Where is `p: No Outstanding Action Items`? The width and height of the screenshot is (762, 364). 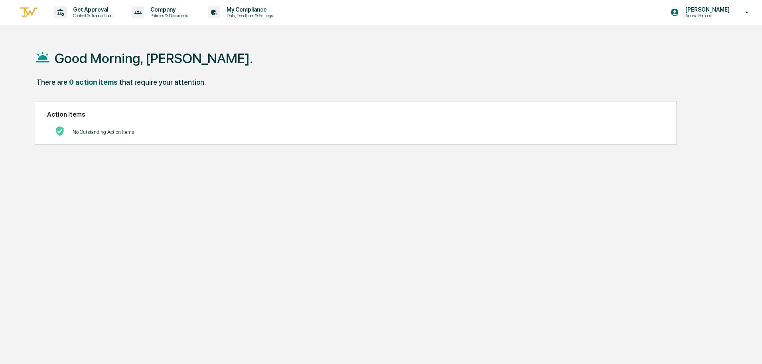
p: No Outstanding Action Items is located at coordinates (103, 132).